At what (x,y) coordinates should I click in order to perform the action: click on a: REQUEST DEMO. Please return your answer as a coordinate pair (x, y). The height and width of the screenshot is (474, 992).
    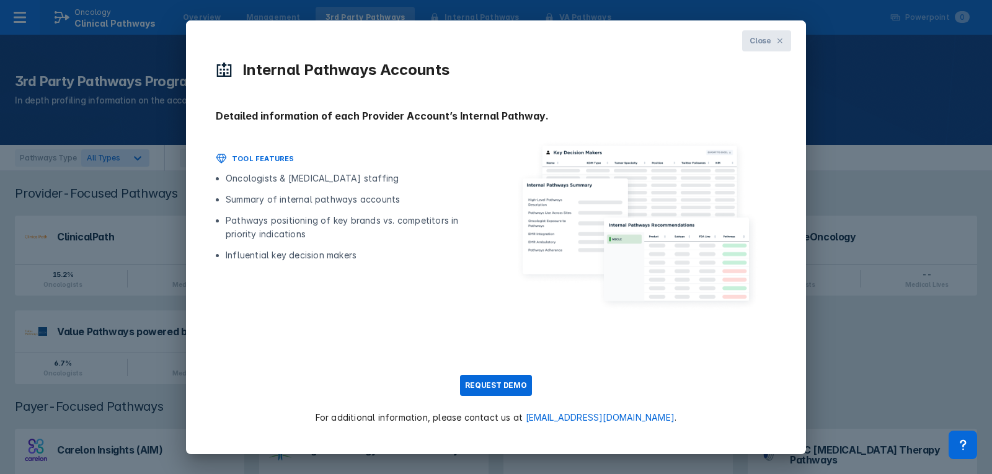
    Looking at the image, I should click on (496, 385).